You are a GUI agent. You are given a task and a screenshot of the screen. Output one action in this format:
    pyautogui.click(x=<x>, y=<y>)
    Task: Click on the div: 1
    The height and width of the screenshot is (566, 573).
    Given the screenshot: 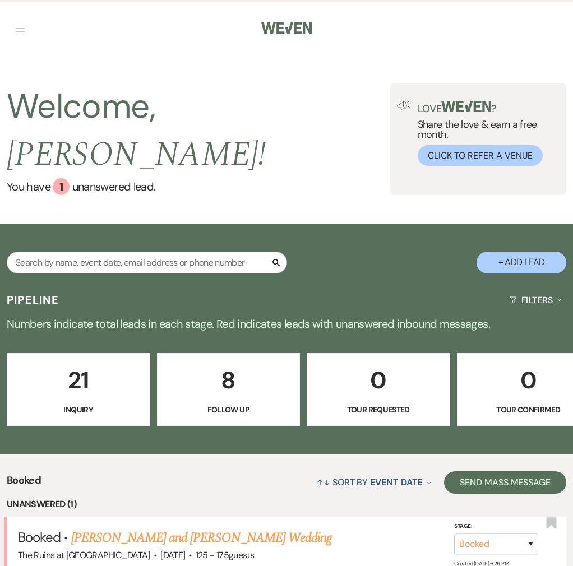 What is the action you would take?
    pyautogui.click(x=61, y=187)
    